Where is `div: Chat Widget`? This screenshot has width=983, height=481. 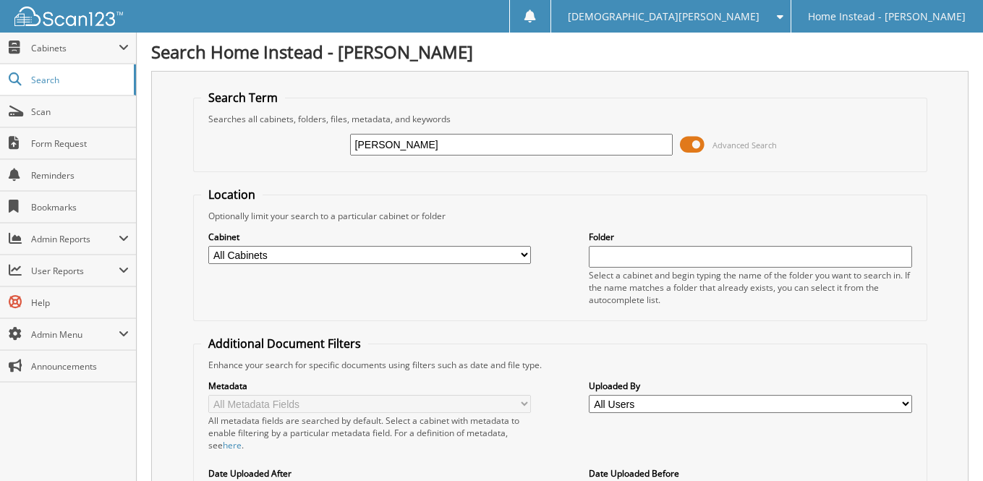
div: Chat Widget is located at coordinates (947, 446).